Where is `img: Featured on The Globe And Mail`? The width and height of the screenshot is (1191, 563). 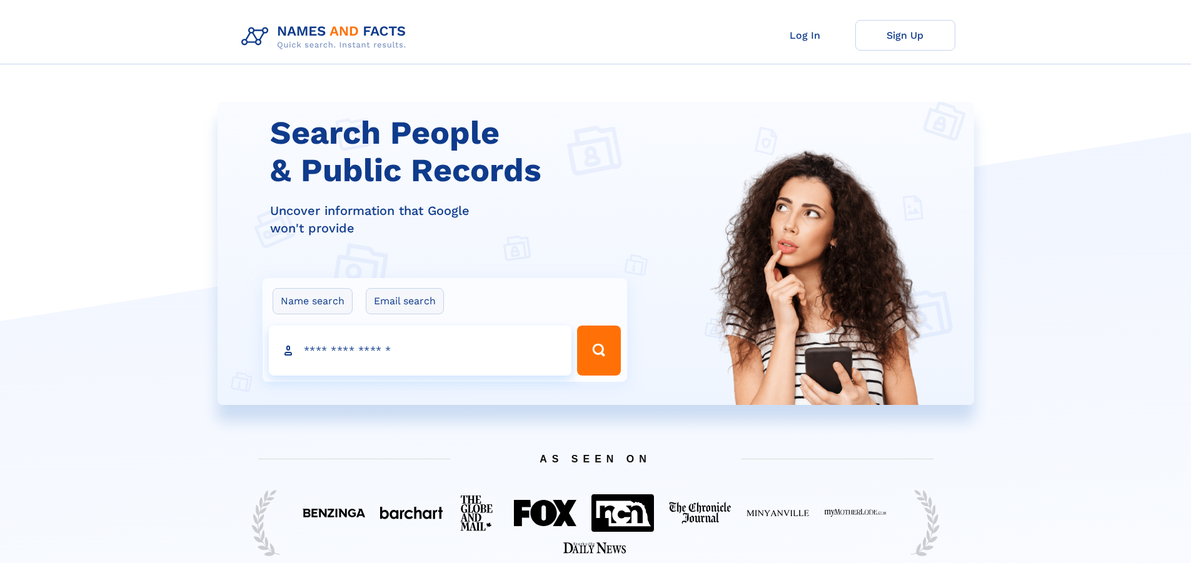
img: Featured on The Globe And Mail is located at coordinates (478, 513).